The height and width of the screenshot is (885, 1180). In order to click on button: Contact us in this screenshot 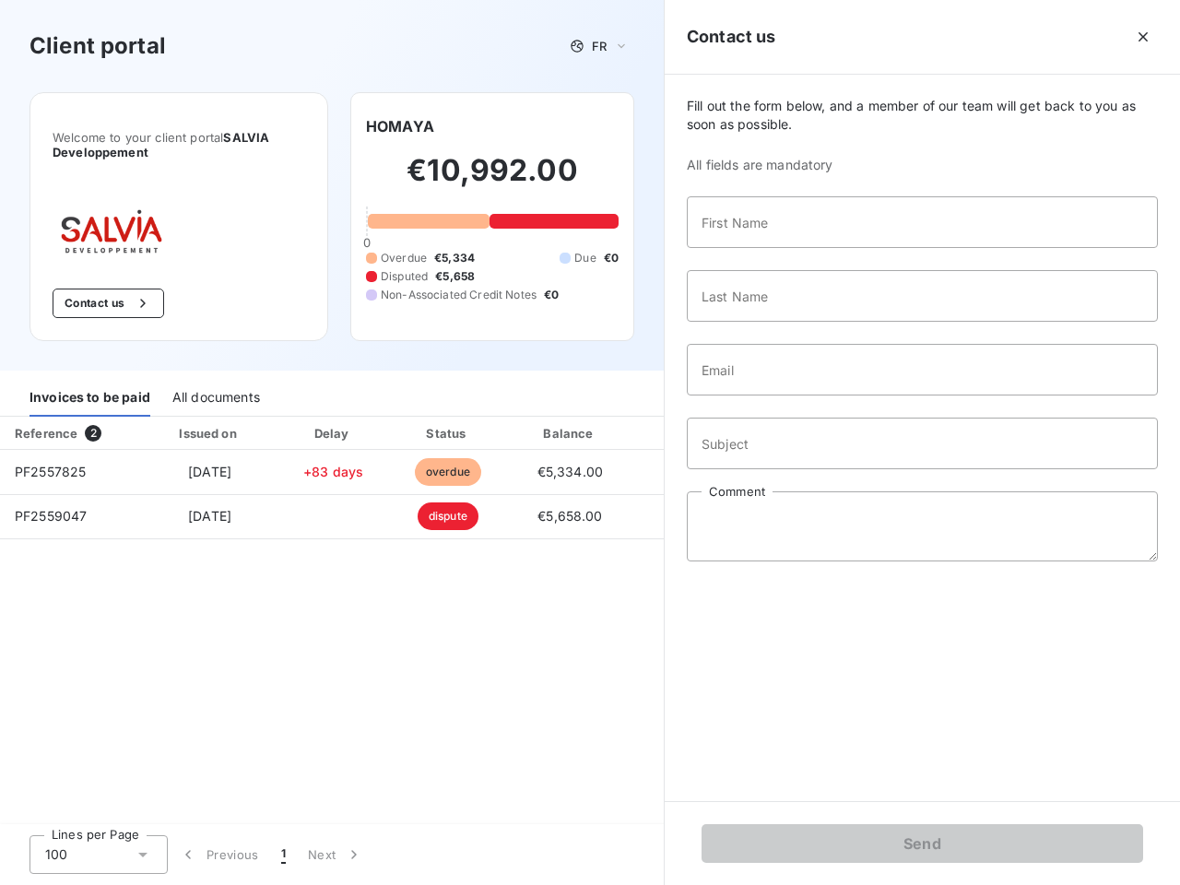, I will do `click(108, 303)`.